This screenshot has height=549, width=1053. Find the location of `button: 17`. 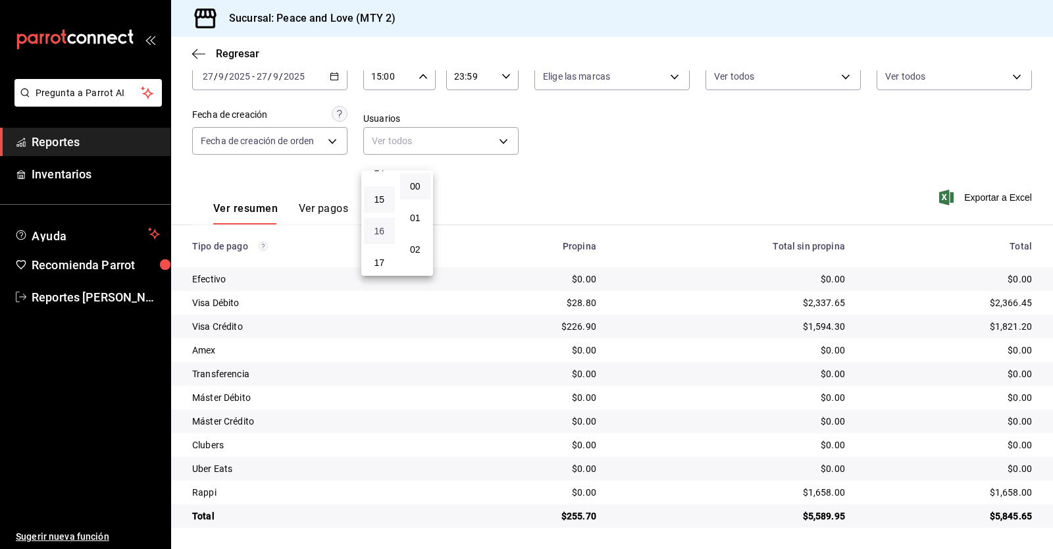

button: 17 is located at coordinates (379, 263).